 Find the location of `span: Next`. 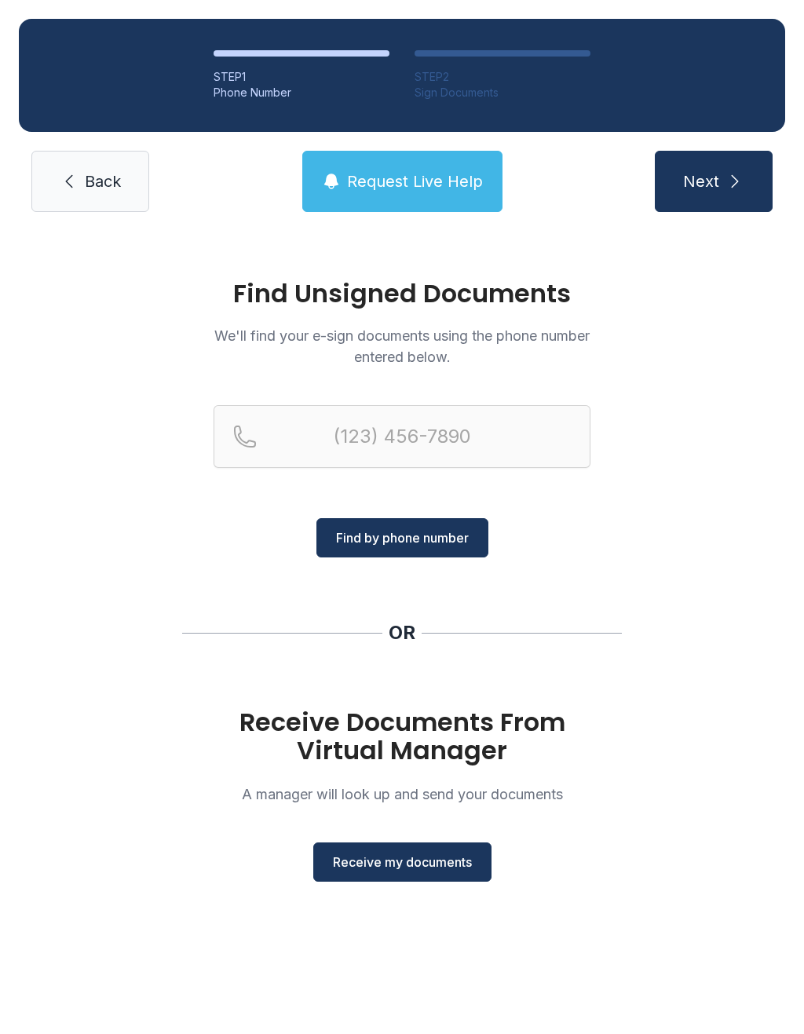

span: Next is located at coordinates (701, 181).